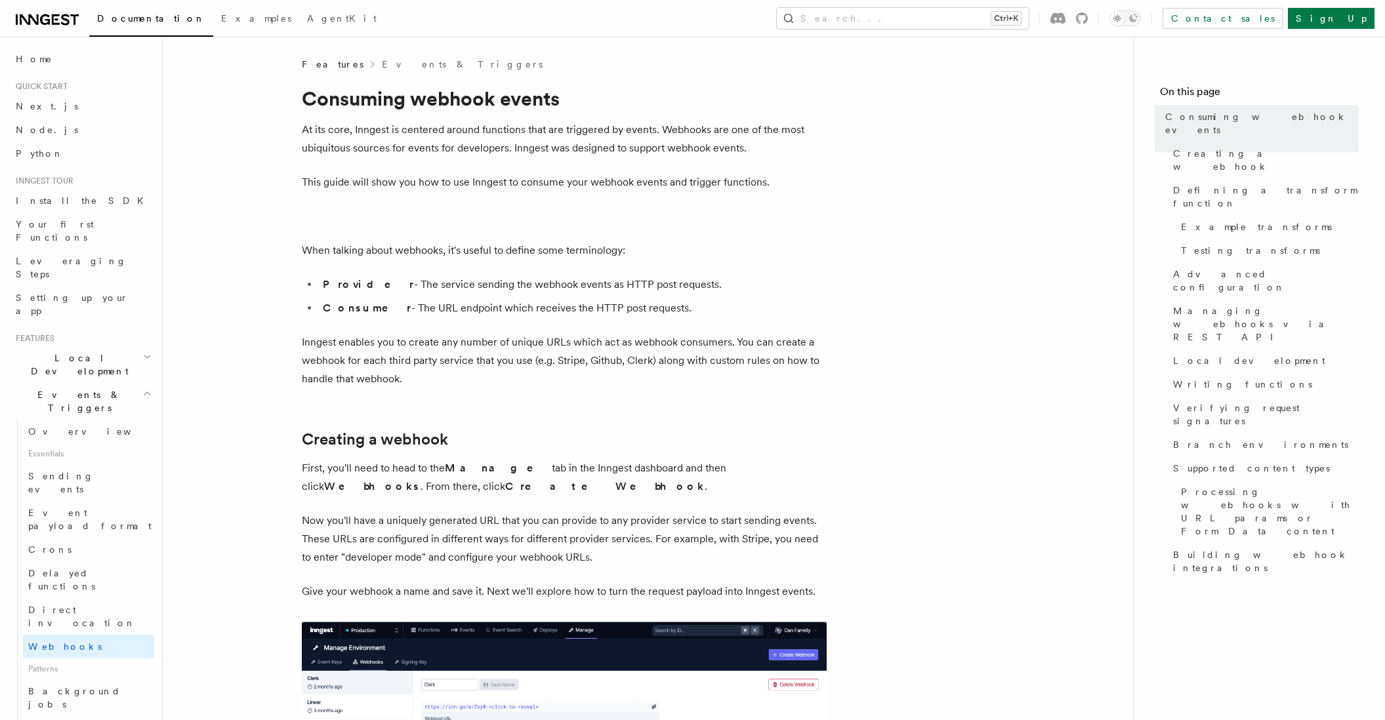 The width and height of the screenshot is (1385, 720). Describe the element at coordinates (1260, 445) in the screenshot. I see `span: Branch environments` at that location.